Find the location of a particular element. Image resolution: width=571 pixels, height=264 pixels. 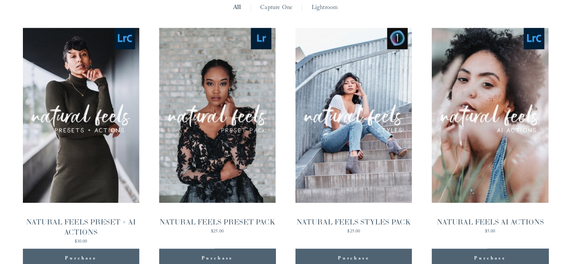

div: NATURAL FEELS PRESET + AI ACTIONS is located at coordinates (81, 227).